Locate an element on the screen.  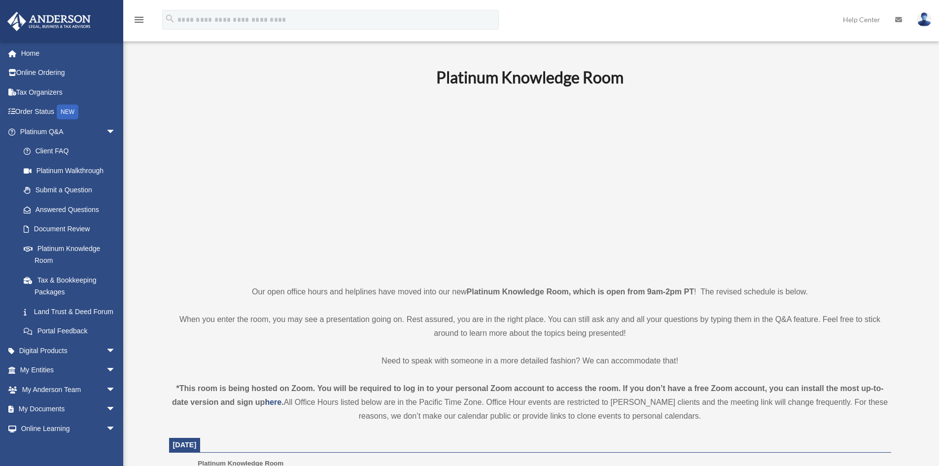
a: menu is located at coordinates (139, 21).